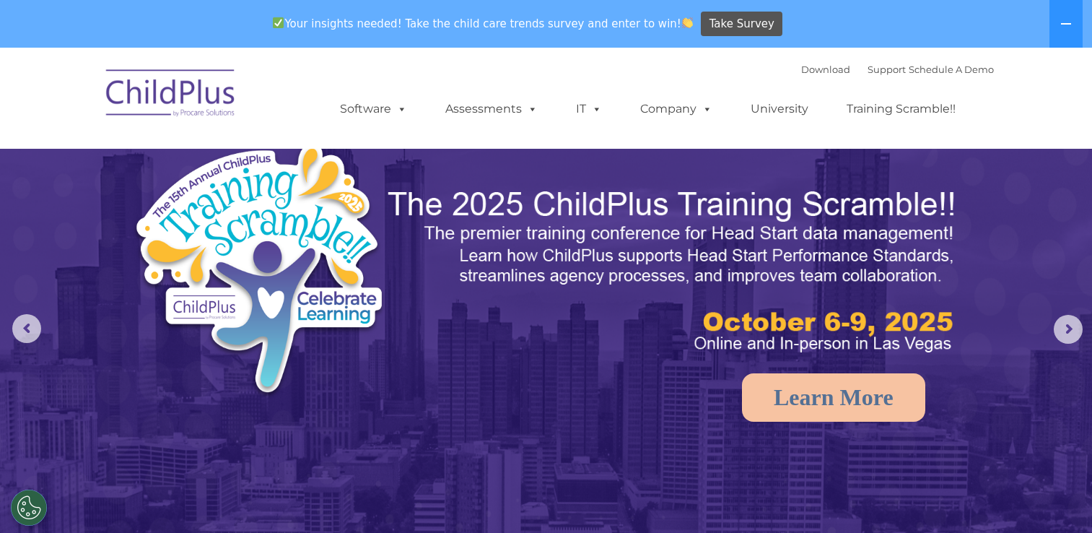 The height and width of the screenshot is (533, 1092). I want to click on a: Download, so click(826, 69).